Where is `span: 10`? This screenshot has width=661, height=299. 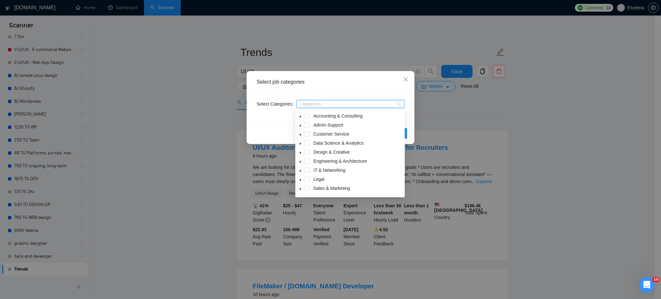 span: 10 is located at coordinates (656, 280).